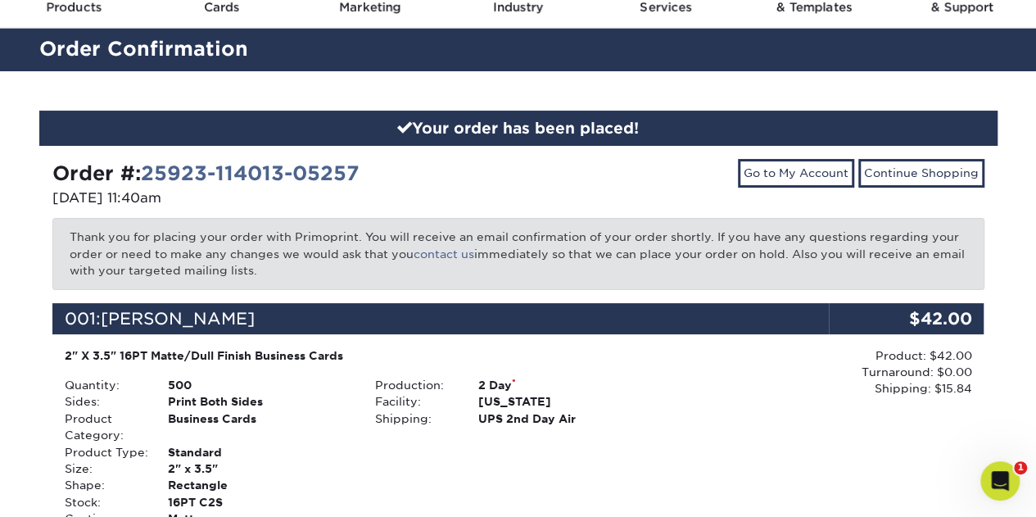 Image resolution: width=1036 pixels, height=517 pixels. I want to click on div: Product Type:, so click(104, 452).